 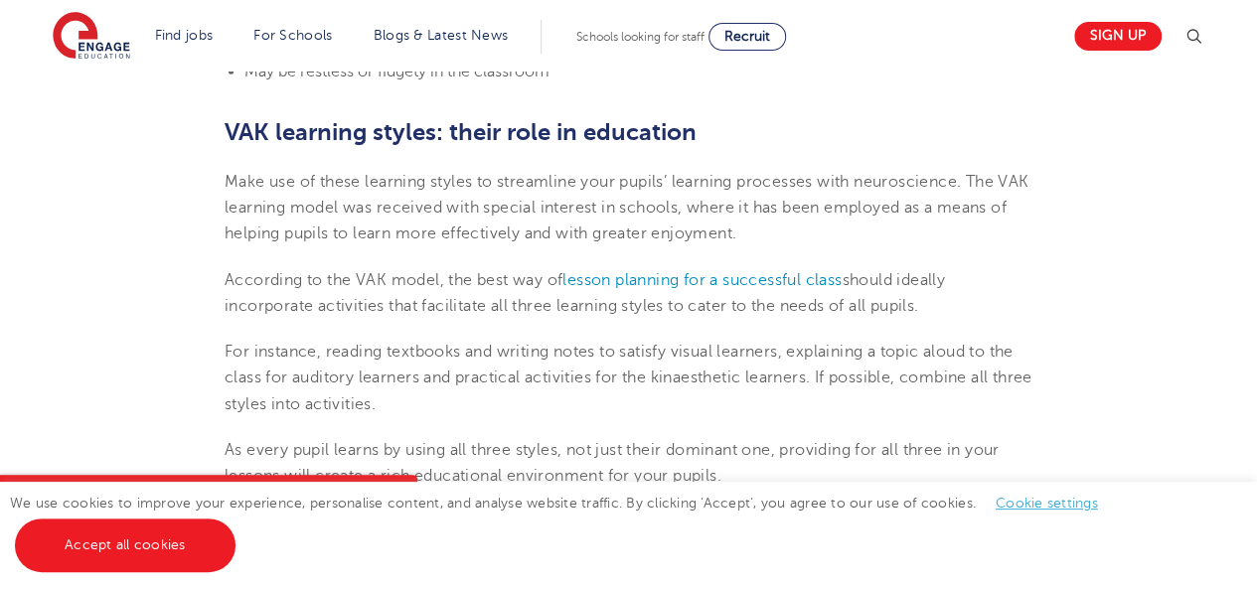 I want to click on a: Sign up, so click(x=1118, y=36).